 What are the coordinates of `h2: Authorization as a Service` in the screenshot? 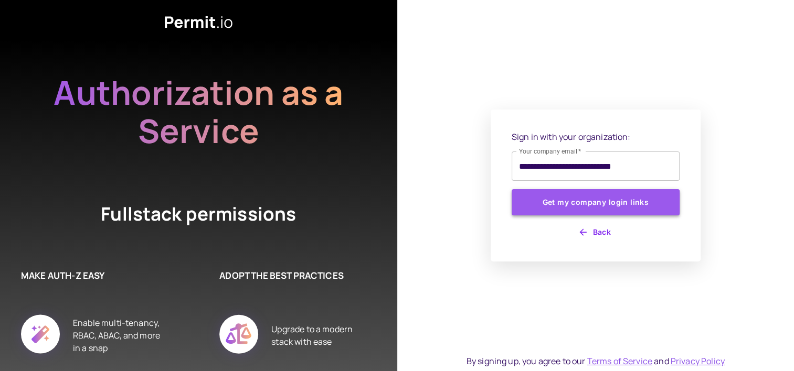 It's located at (198, 112).